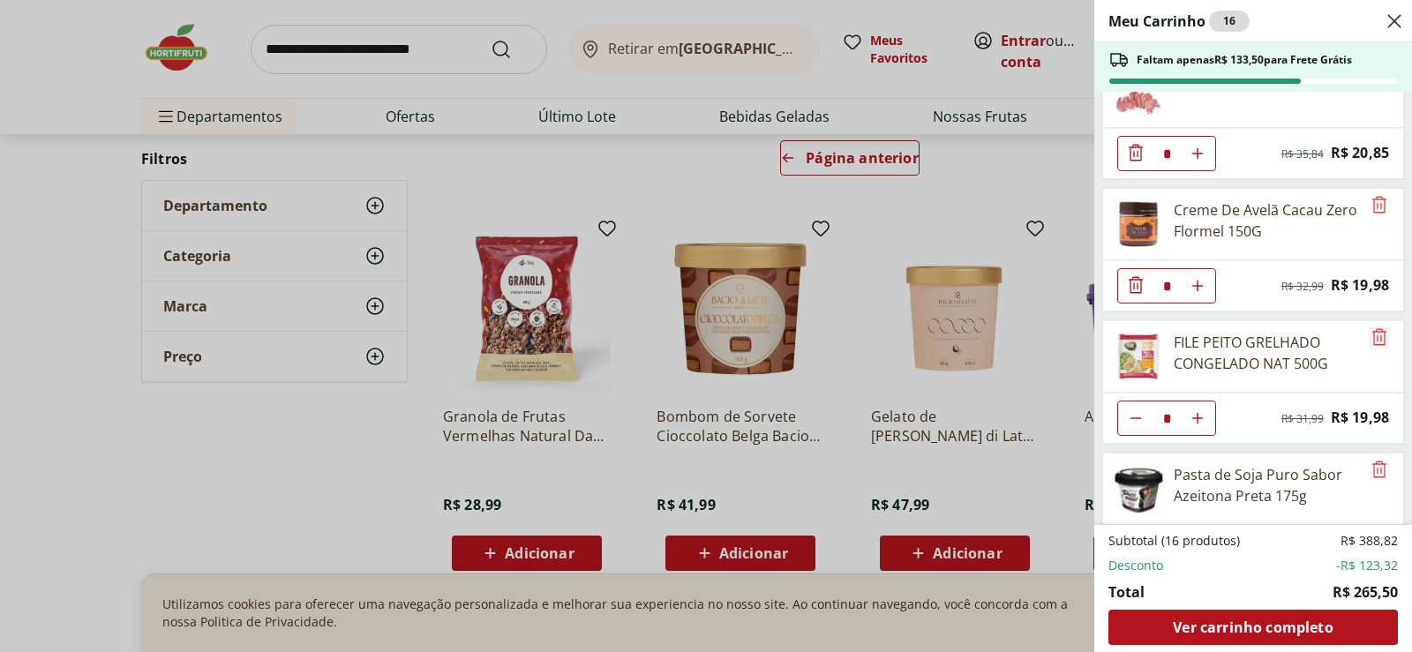  I want to click on span: R$ 35,84, so click(1303, 154).